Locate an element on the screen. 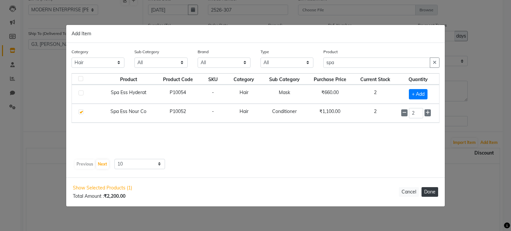 This screenshot has height=231, width=511. div: Add Item is located at coordinates (256, 34).